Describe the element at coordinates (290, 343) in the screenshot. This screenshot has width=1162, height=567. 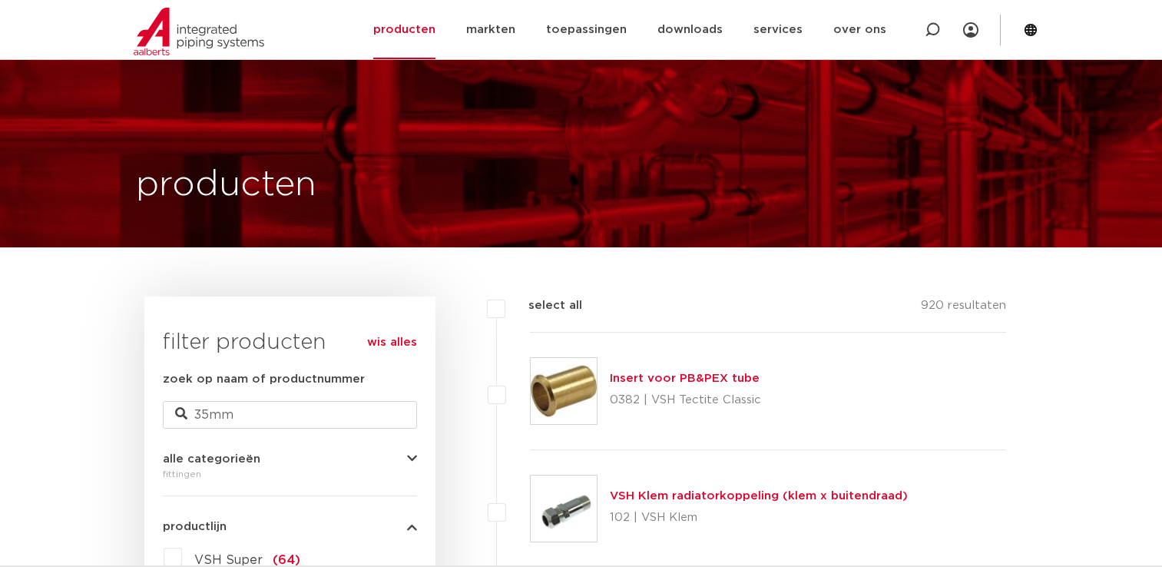
I see `h3: filter producten` at that location.